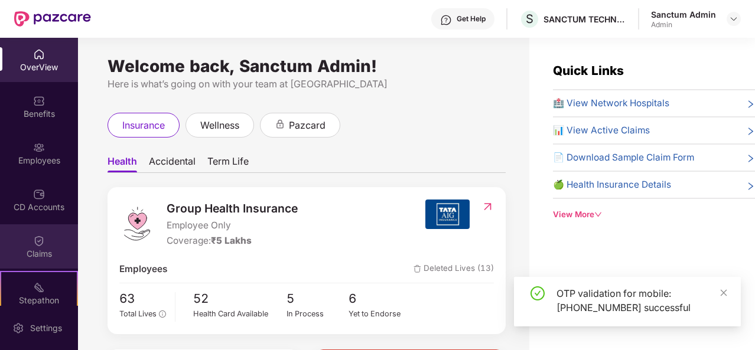 The height and width of the screenshot is (350, 755). What do you see at coordinates (39, 101) in the screenshot?
I see `img: svg+xml;base64,PHN2ZyBpZD0iQmVuZWZpdHMiIHhtbG5zPSJodHRwOi8vd3d3LnczLm9yZy8yMDAwL3N2ZyIgd2lkdGg9Ij...` at bounding box center [39, 101].